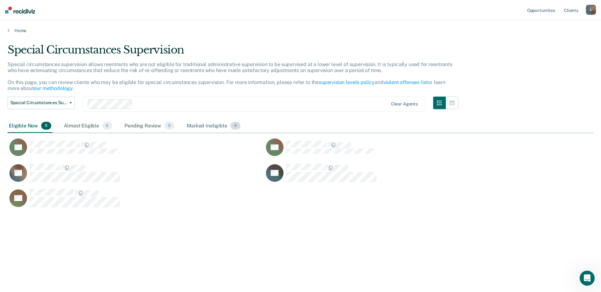  Describe the element at coordinates (591, 10) in the screenshot. I see `div: k` at that location.